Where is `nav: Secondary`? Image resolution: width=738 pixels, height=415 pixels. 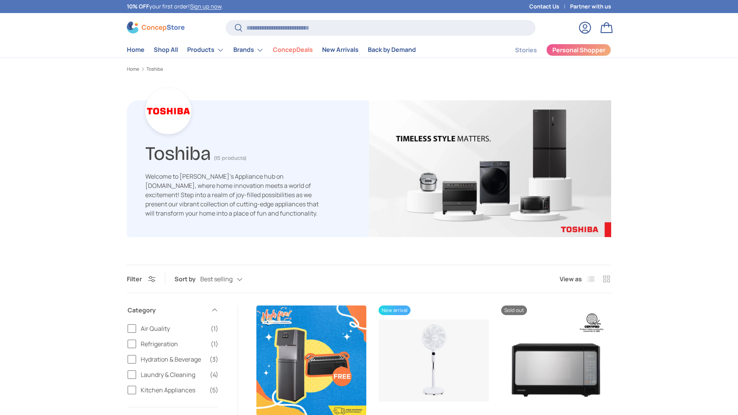 nav: Secondary is located at coordinates (554, 50).